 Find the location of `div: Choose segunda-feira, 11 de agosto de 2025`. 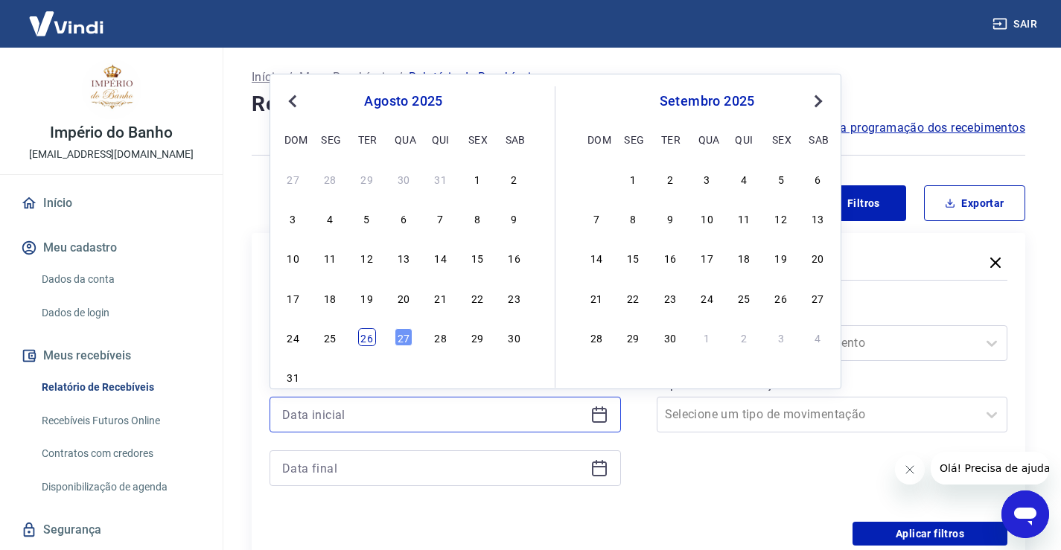

div: Choose segunda-feira, 11 de agosto de 2025 is located at coordinates (330, 258).